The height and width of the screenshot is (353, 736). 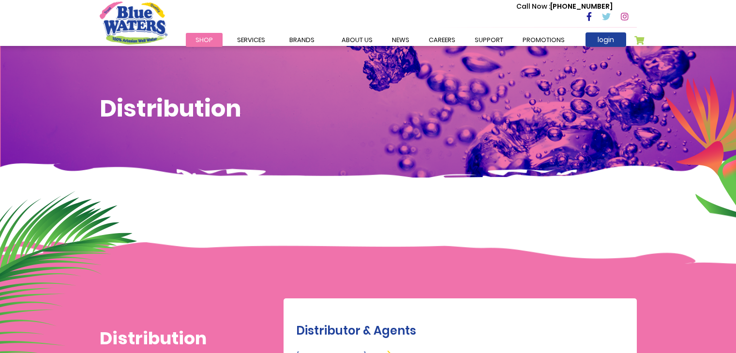 What do you see at coordinates (302, 40) in the screenshot?
I see `span: Brands` at bounding box center [302, 40].